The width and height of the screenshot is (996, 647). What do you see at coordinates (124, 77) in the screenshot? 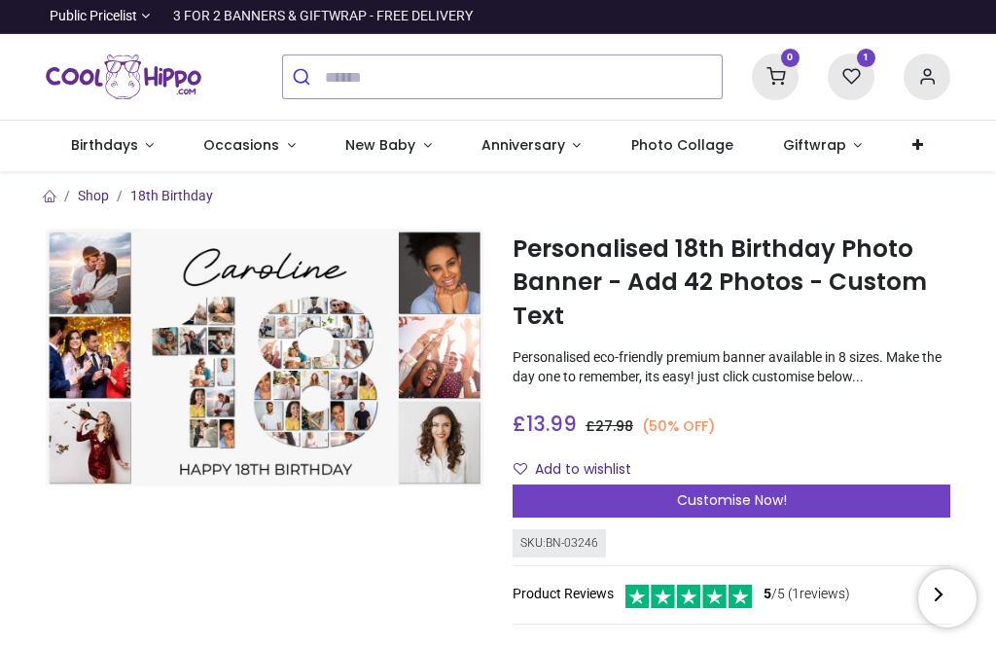
I see `span: Logo of Cool Hippo` at bounding box center [124, 77].